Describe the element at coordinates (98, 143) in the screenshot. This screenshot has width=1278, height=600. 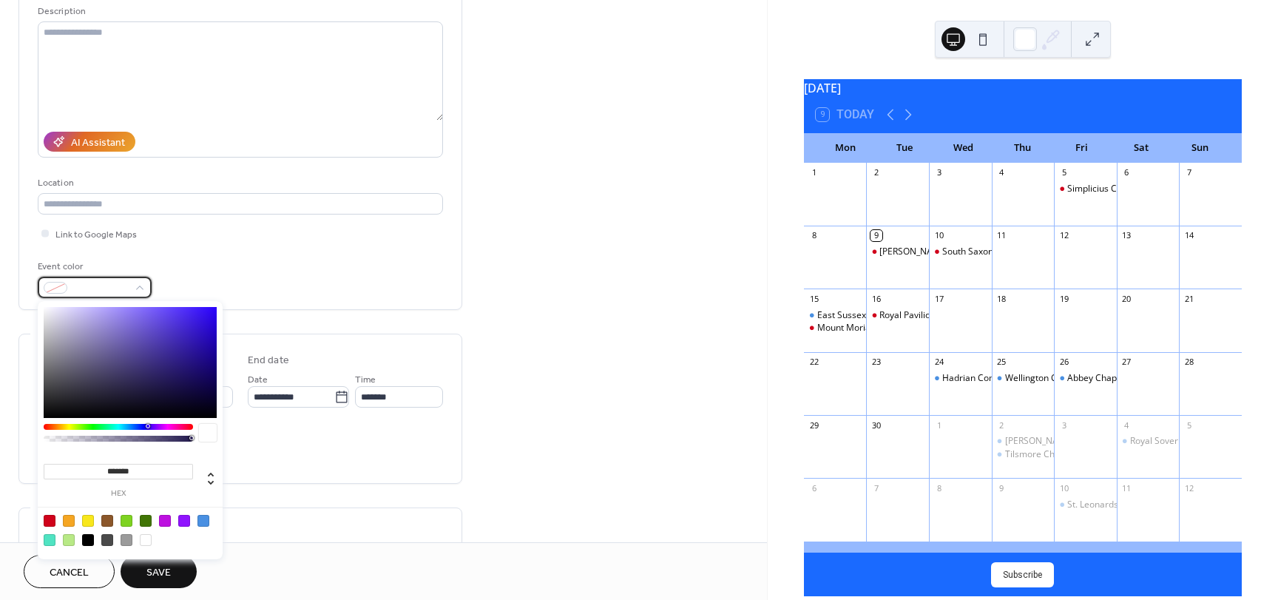
I see `div: AI Assistant` at that location.